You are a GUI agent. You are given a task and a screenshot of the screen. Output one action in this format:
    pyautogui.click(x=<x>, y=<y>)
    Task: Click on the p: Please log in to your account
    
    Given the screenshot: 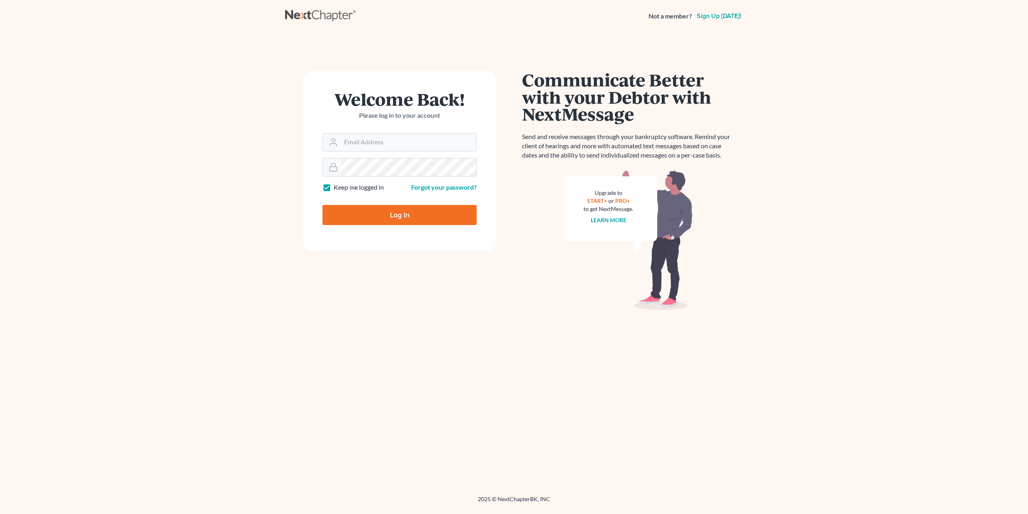 What is the action you would take?
    pyautogui.click(x=400, y=115)
    